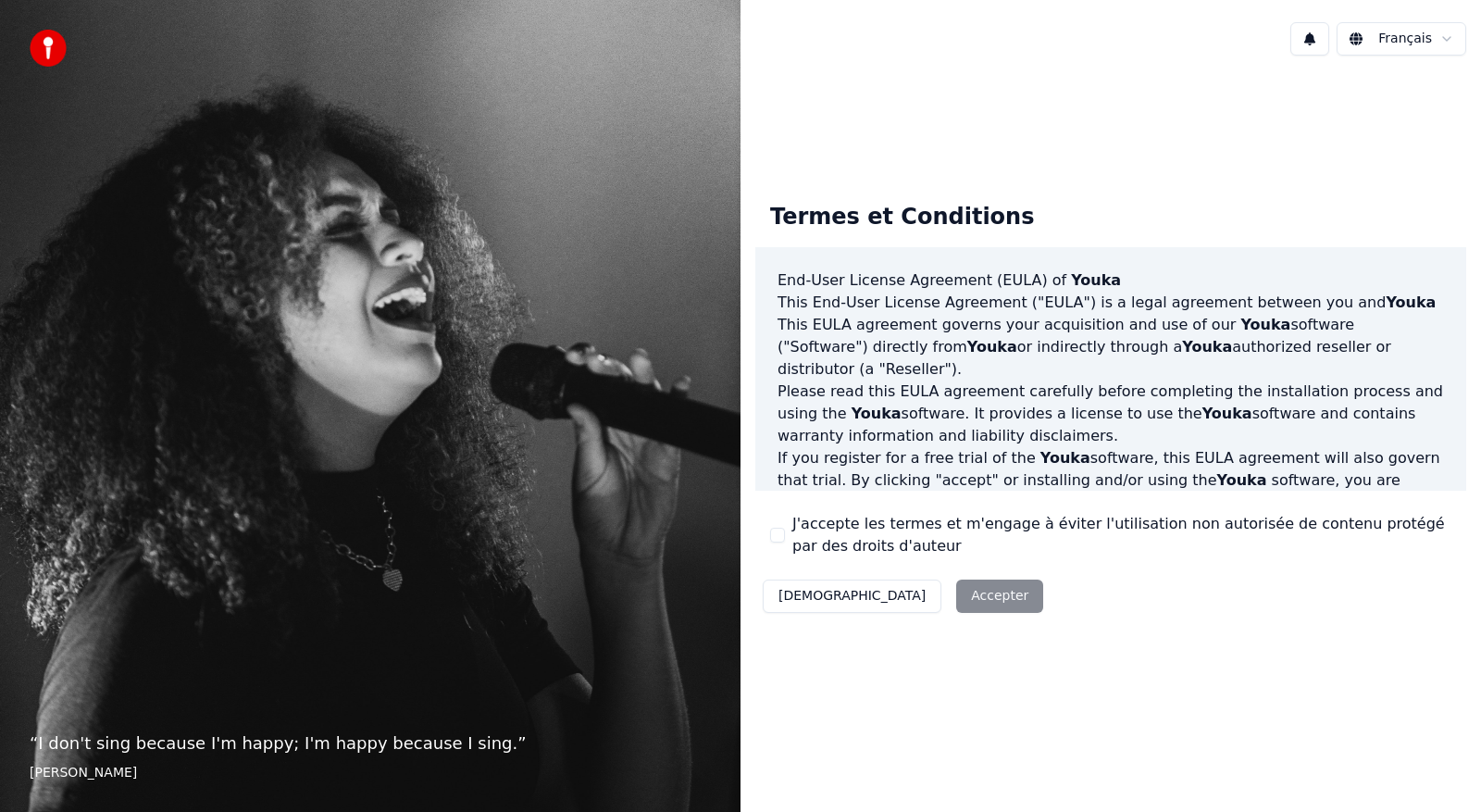 The image size is (1481, 812). I want to click on p: This End-User License Agreement ("EULA") is a legal agreement between you and, so click(1111, 302).